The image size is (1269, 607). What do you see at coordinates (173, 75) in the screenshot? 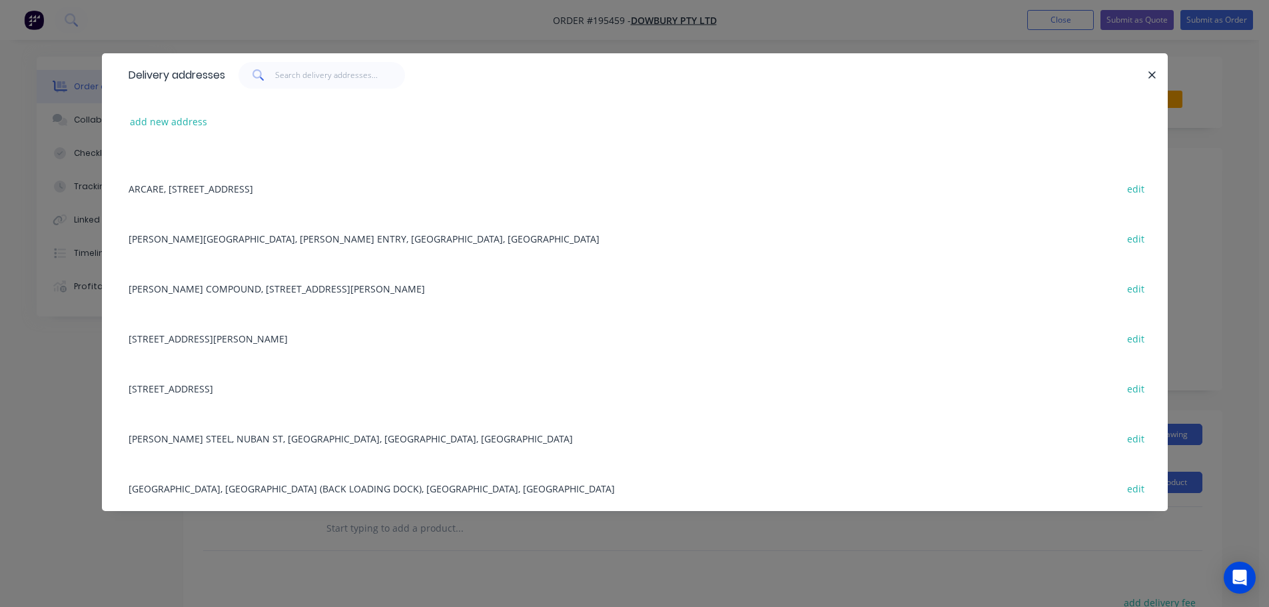
I see `div: Delivery addresses` at bounding box center [173, 75].